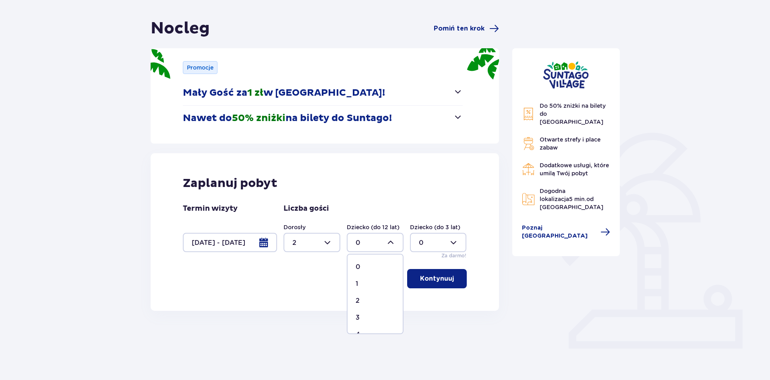 This screenshot has width=770, height=380. Describe the element at coordinates (435, 227) in the screenshot. I see `label: Dziecko (do 3 lat)` at that location.